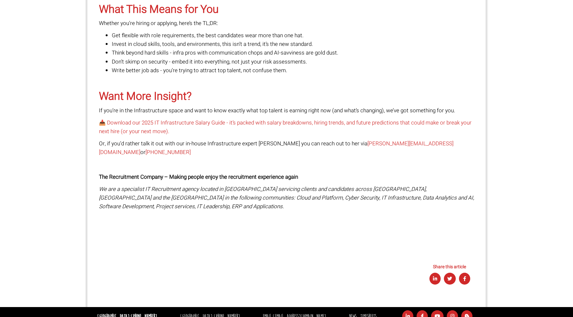  I want to click on p: If you’re in the Infrastructure space and want to know exactly what top talent is earning right n..., so click(286, 110).